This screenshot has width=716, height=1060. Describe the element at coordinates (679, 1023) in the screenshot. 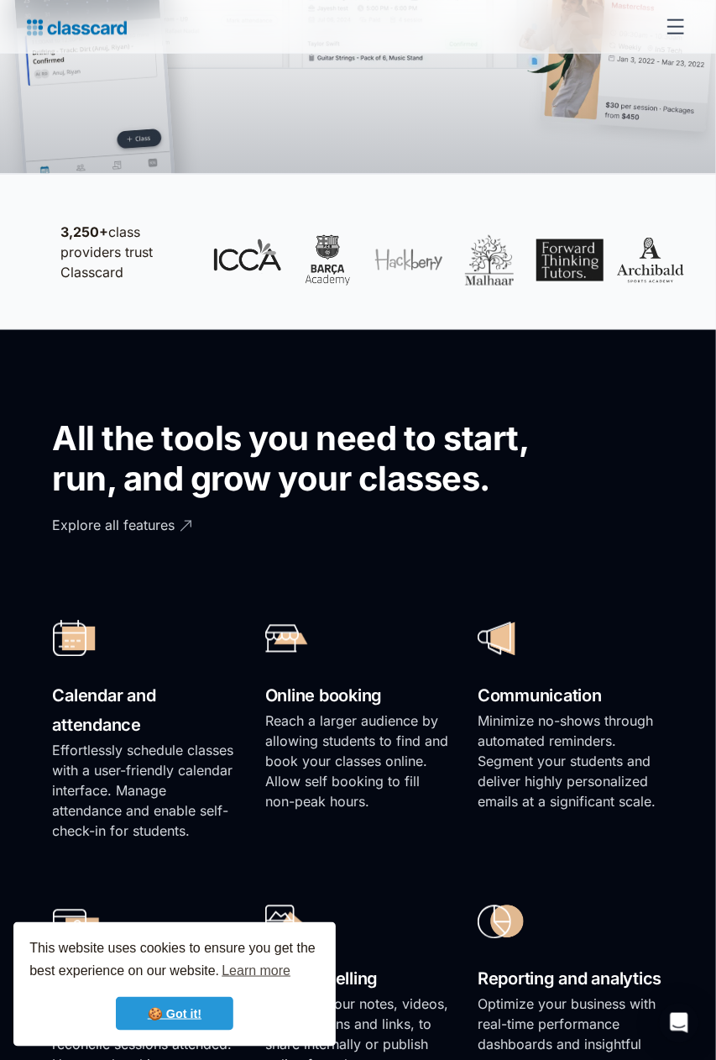

I see `div: Open Intercom Messenger` at that location.